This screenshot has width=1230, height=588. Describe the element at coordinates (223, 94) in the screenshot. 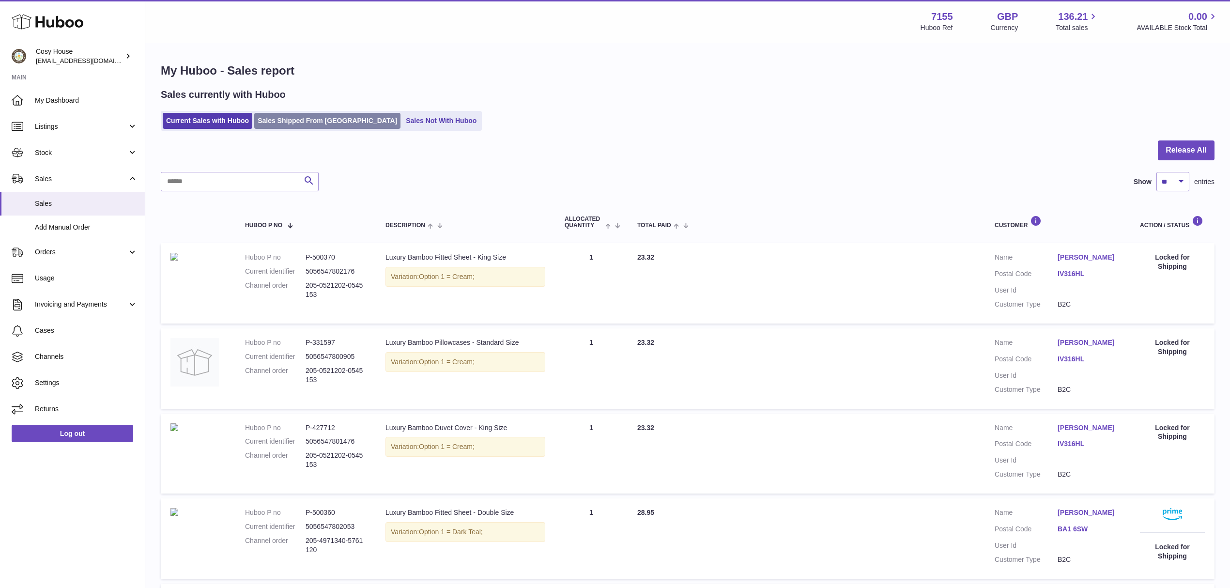

I see `h2: Sales currently with Huboo` at that location.